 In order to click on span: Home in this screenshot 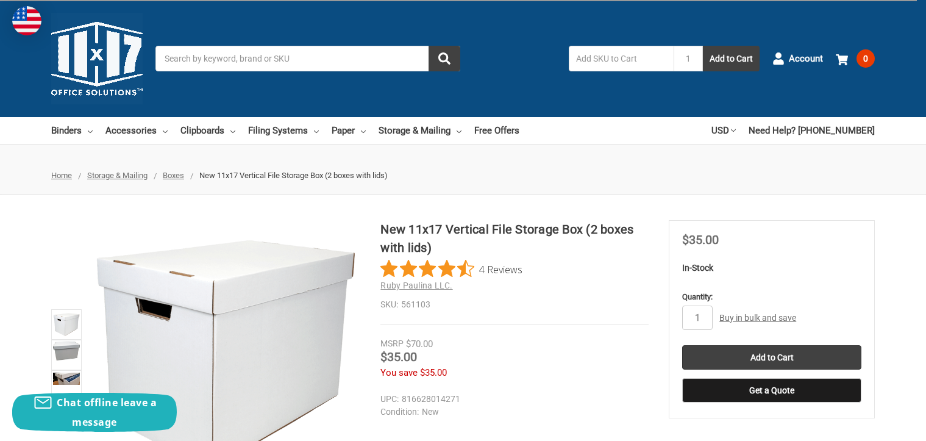, I will do `click(62, 175)`.